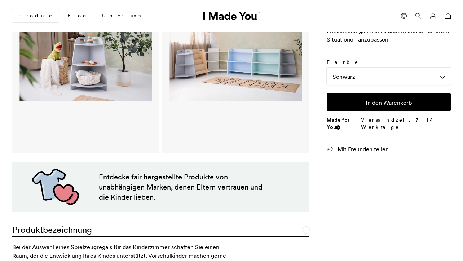 The height and width of the screenshot is (261, 463). Describe the element at coordinates (121, 16) in the screenshot. I see `a: Über uns` at that location.